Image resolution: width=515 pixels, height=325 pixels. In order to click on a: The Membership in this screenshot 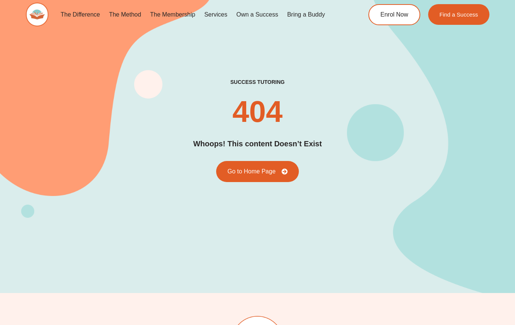, I will do `click(172, 15)`.